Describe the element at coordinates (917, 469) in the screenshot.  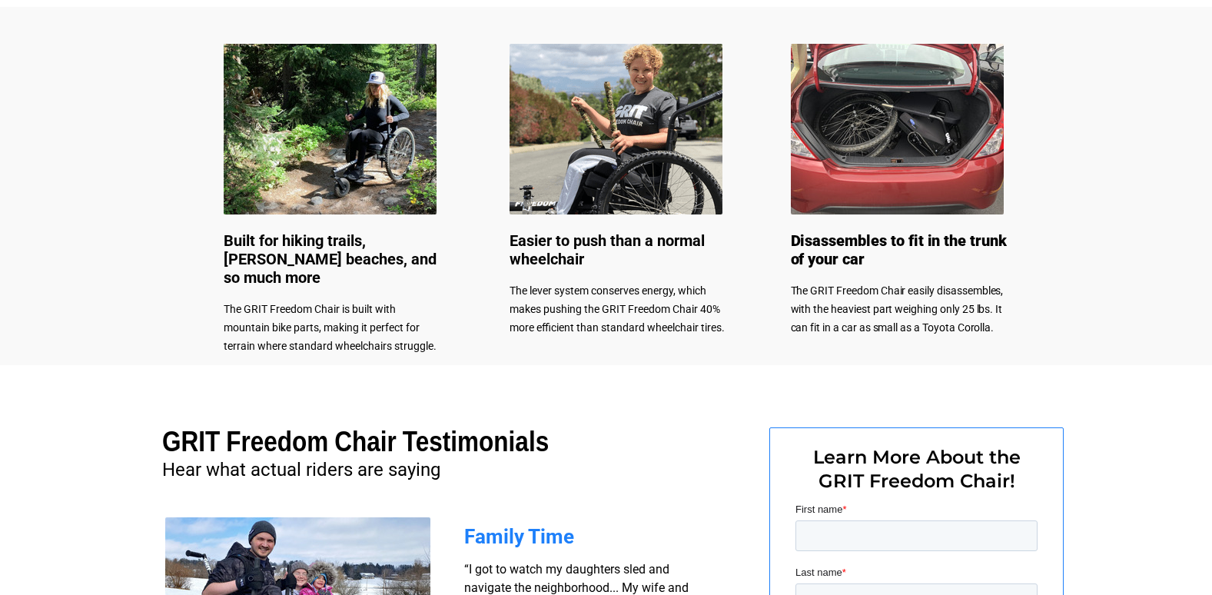
I see `span: Learn More About the GRIT Freedom Chair!` at that location.